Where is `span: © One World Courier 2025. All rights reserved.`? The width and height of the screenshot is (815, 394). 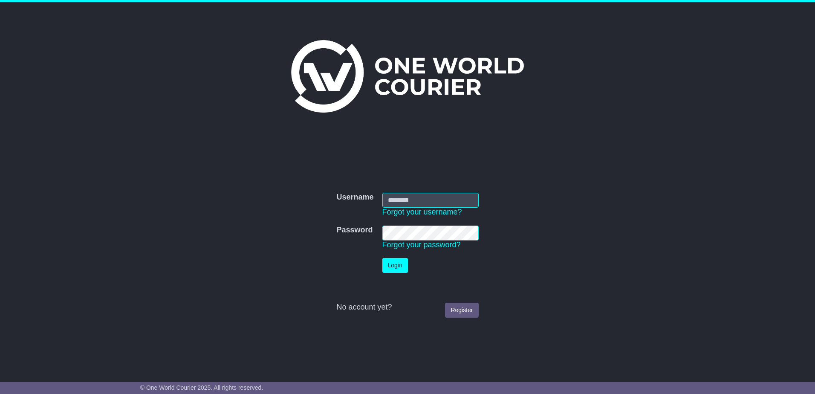
span: © One World Courier 2025. All rights reserved. is located at coordinates (202, 387).